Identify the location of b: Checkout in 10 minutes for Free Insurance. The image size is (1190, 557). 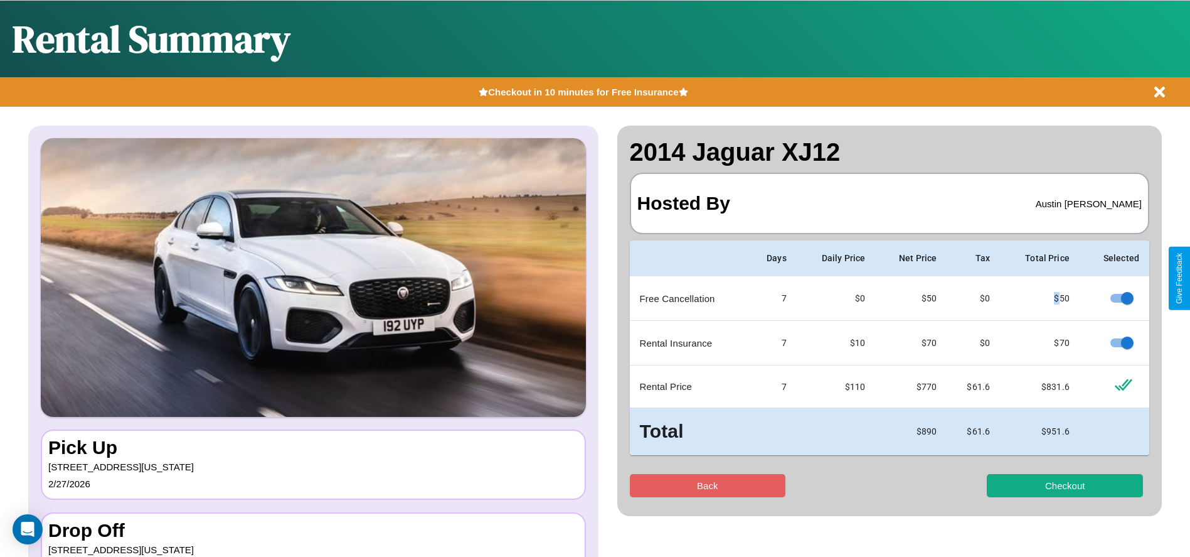
(583, 92).